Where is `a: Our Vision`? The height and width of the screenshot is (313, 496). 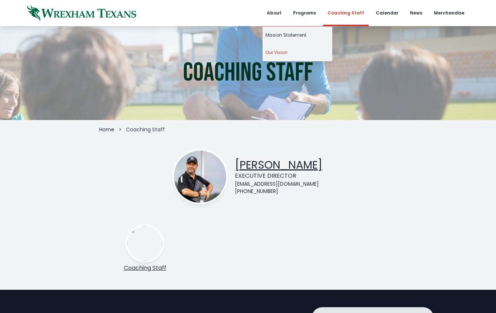
a: Our Vision is located at coordinates (297, 53).